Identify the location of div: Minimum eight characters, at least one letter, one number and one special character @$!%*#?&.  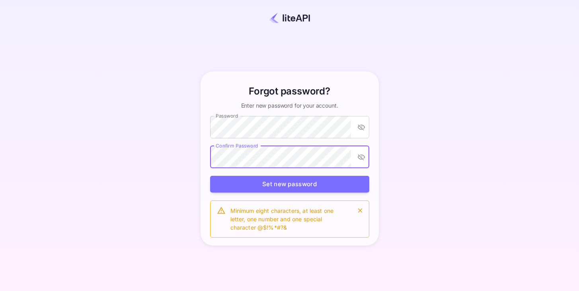
(289, 219).